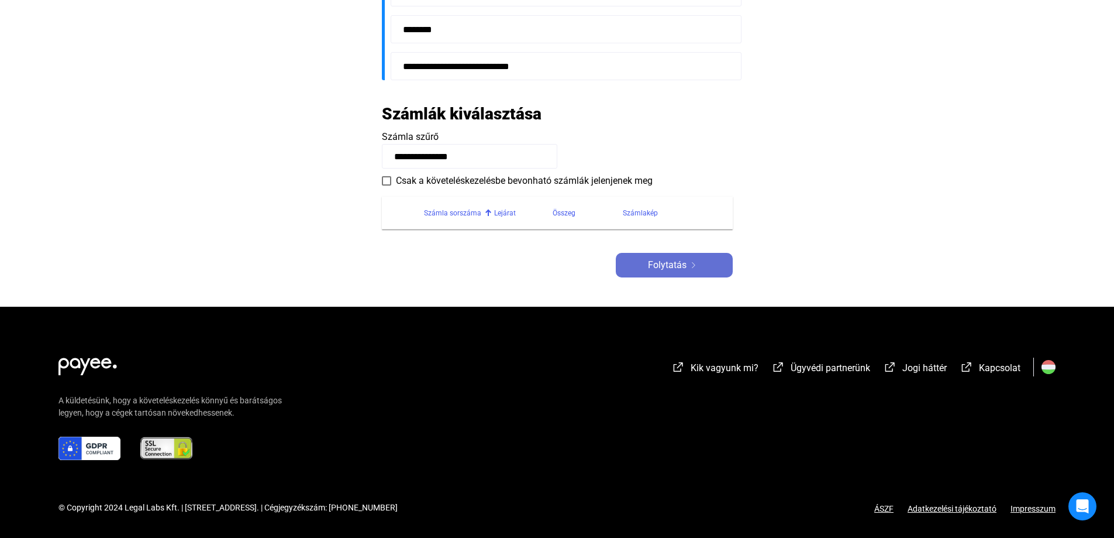 The height and width of the screenshot is (538, 1114). I want to click on a: ÁSZF, so click(884, 508).